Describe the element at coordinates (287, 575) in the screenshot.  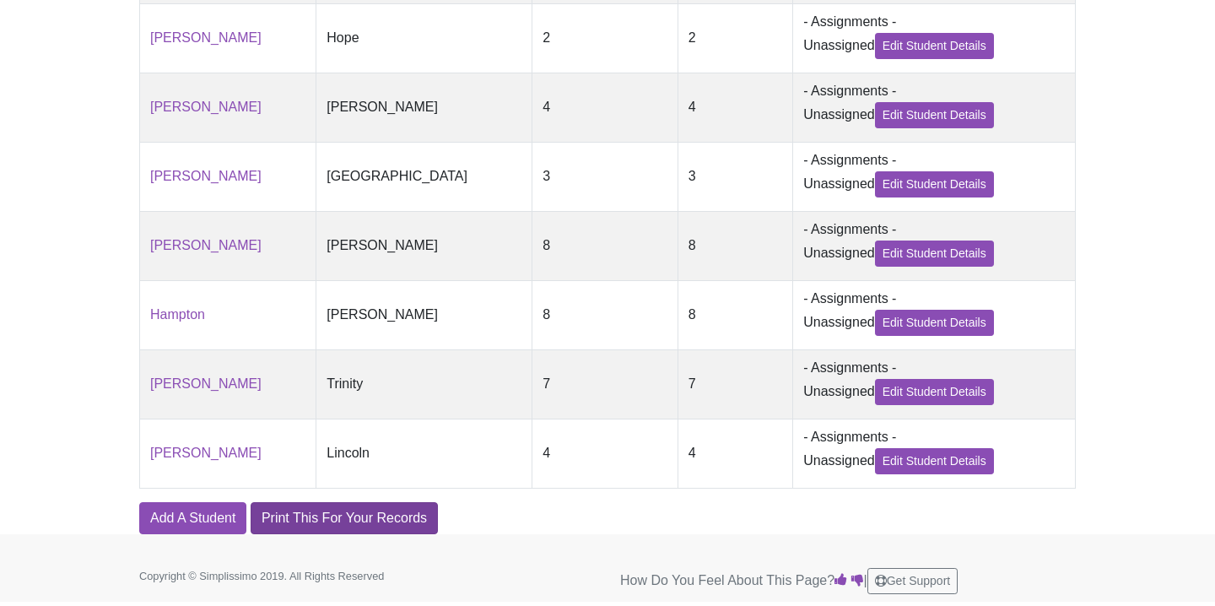
I see `p: Copyright © Simplissimo 2019. All Rights Reserved` at that location.